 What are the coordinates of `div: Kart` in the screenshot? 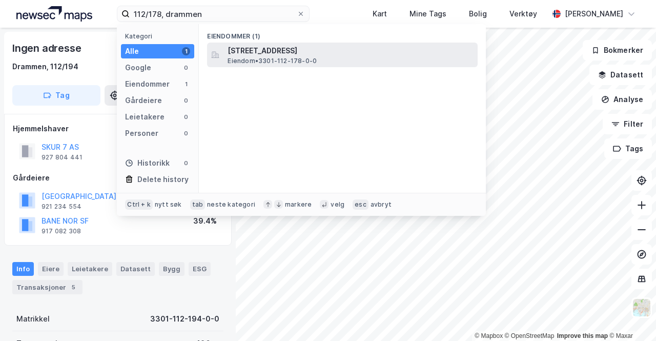 It's located at (380, 14).